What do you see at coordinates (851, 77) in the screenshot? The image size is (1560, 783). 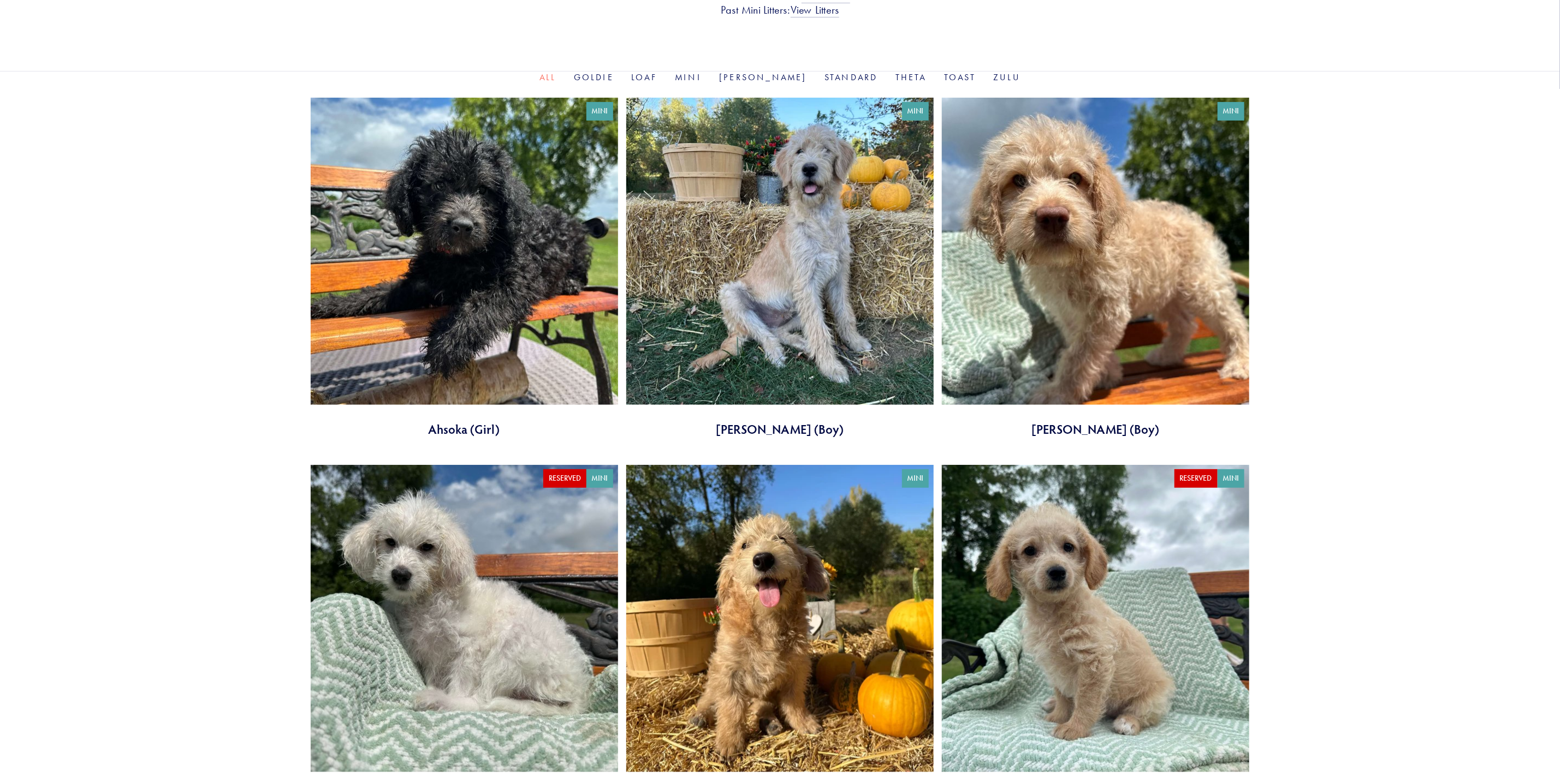 I see `a: Standard` at bounding box center [851, 77].